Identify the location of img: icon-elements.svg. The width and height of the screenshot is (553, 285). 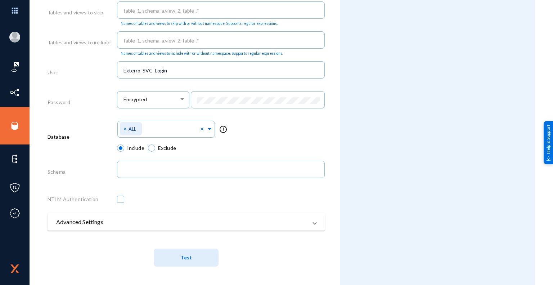
(15, 159).